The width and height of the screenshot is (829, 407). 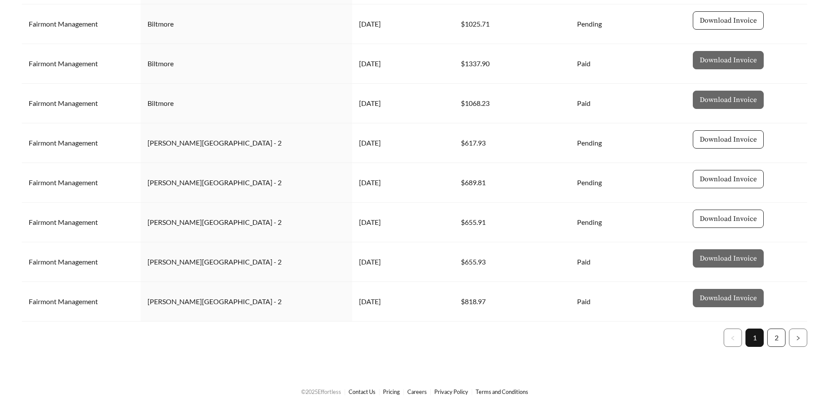 I want to click on li: 2, so click(x=777, y=337).